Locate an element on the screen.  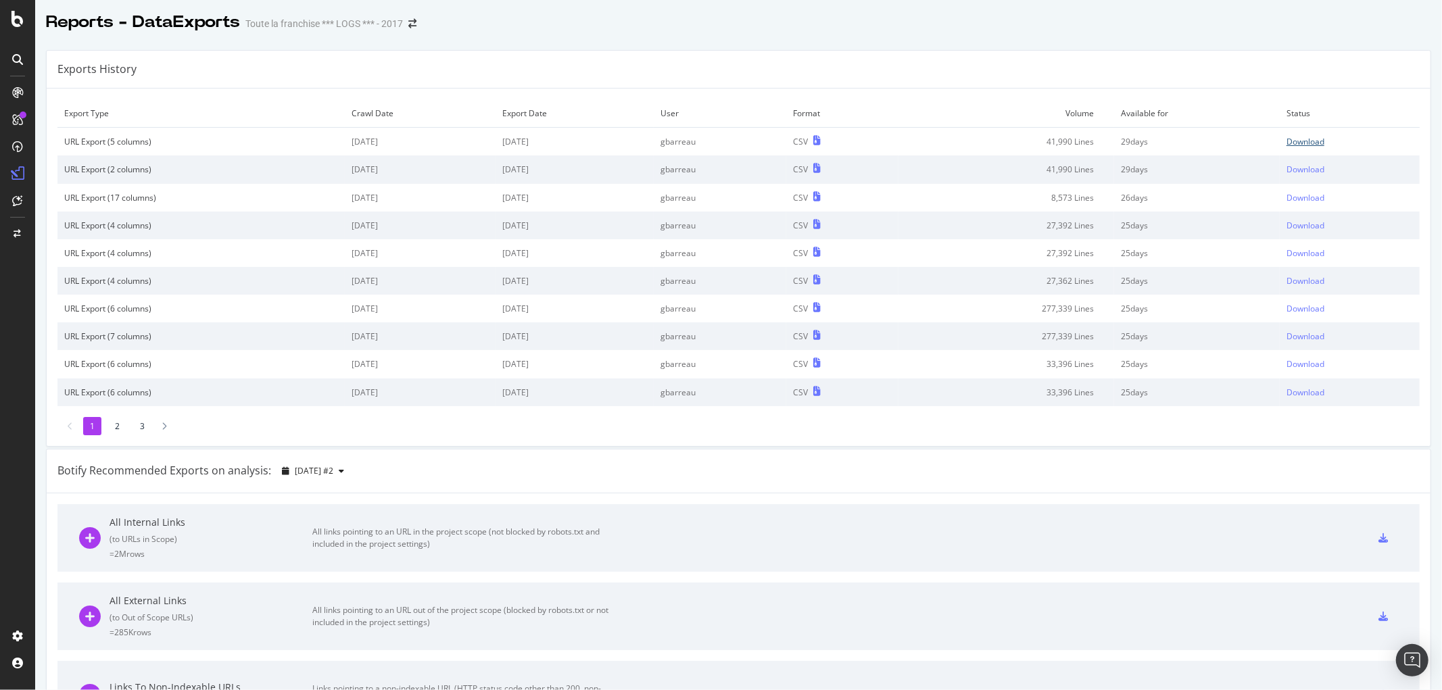
td: 27,362 Lines is located at coordinates (1006, 281).